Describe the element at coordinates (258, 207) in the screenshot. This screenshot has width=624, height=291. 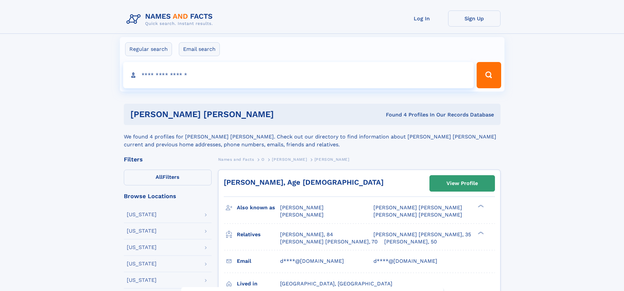
I see `h3: Also known as` at that location.